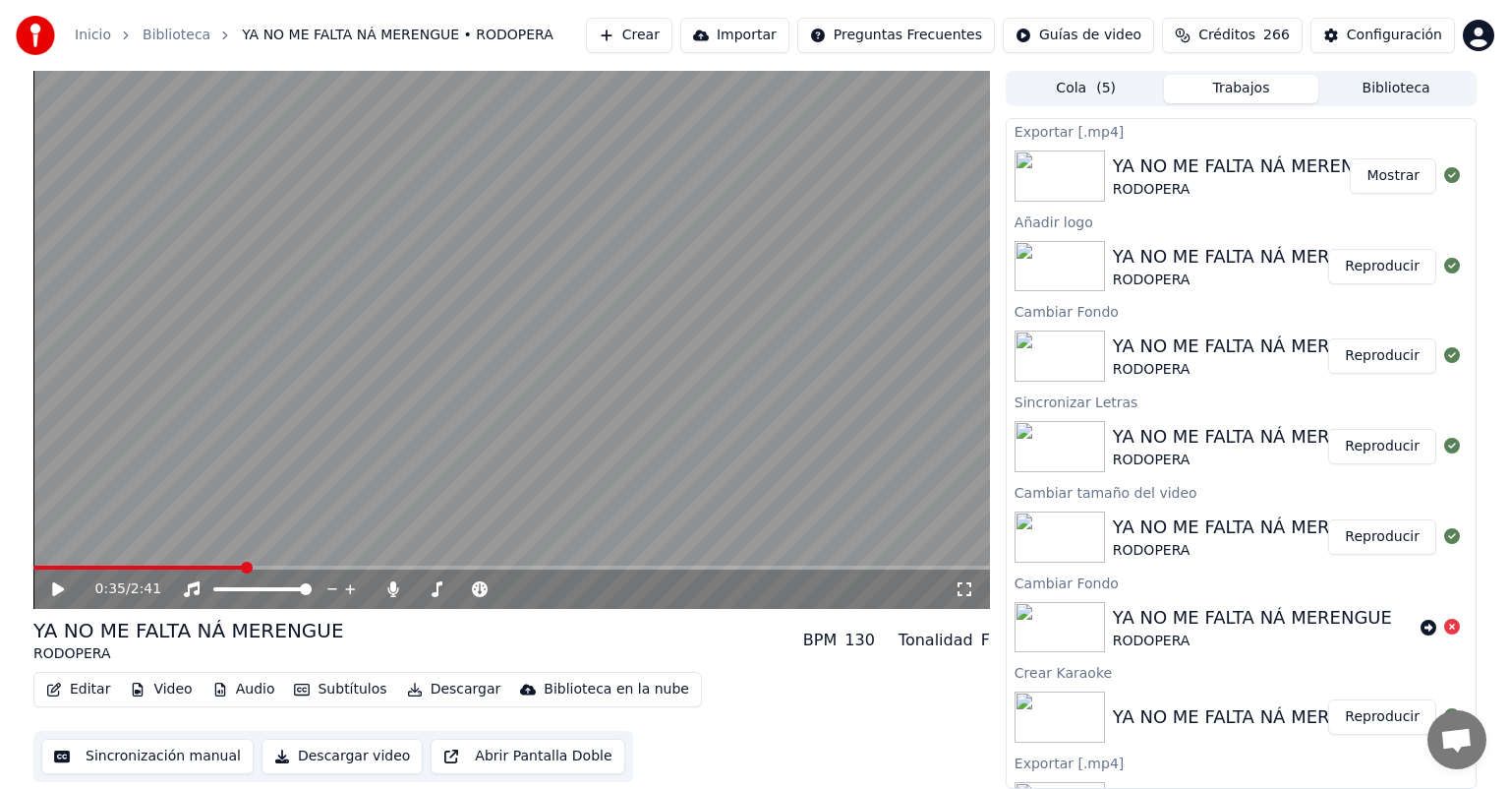 This screenshot has height=789, width=1510. Describe the element at coordinates (314, 35) in the screenshot. I see `nav: breadcrumb` at that location.